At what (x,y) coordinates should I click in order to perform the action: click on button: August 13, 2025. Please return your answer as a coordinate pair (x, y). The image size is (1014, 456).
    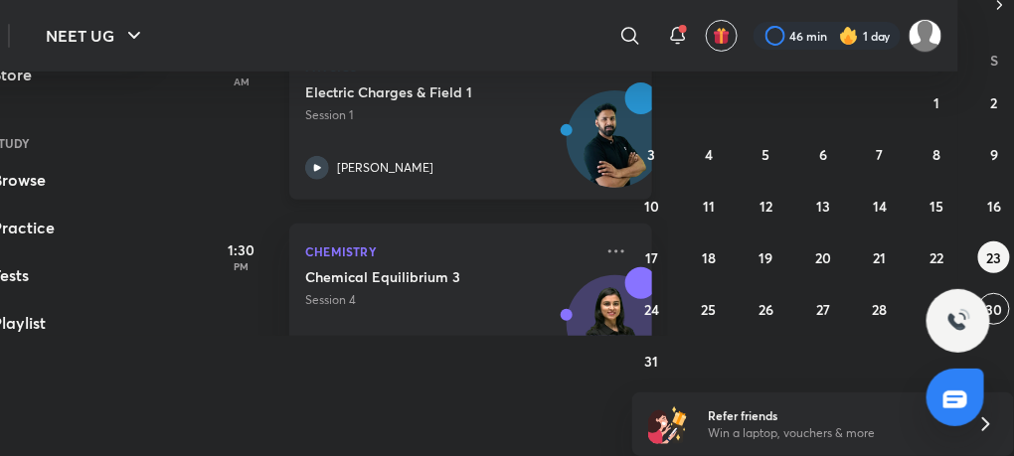
    Looking at the image, I should click on (823, 206).